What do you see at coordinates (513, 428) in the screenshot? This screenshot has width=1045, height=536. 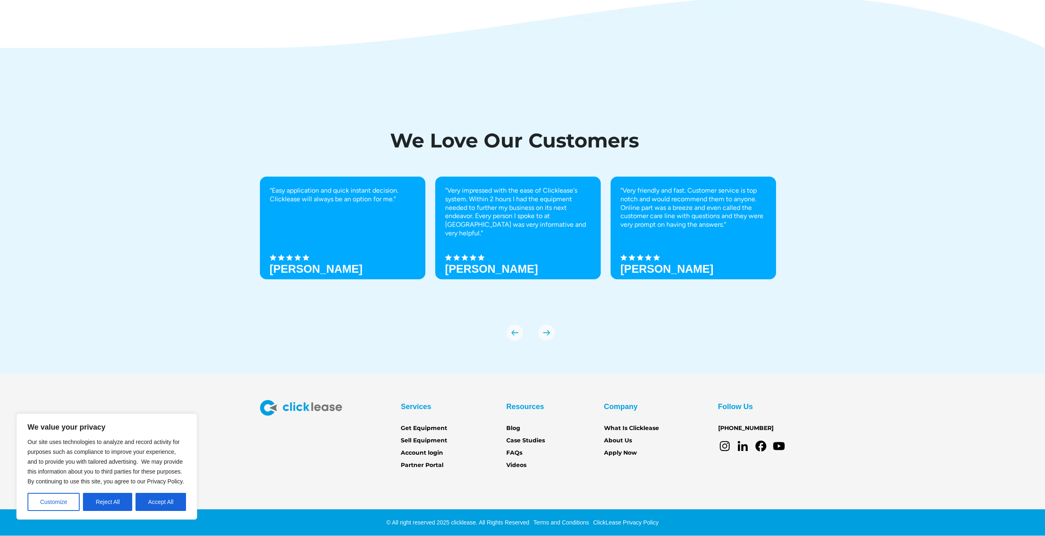 I see `a: Blog` at bounding box center [513, 428].